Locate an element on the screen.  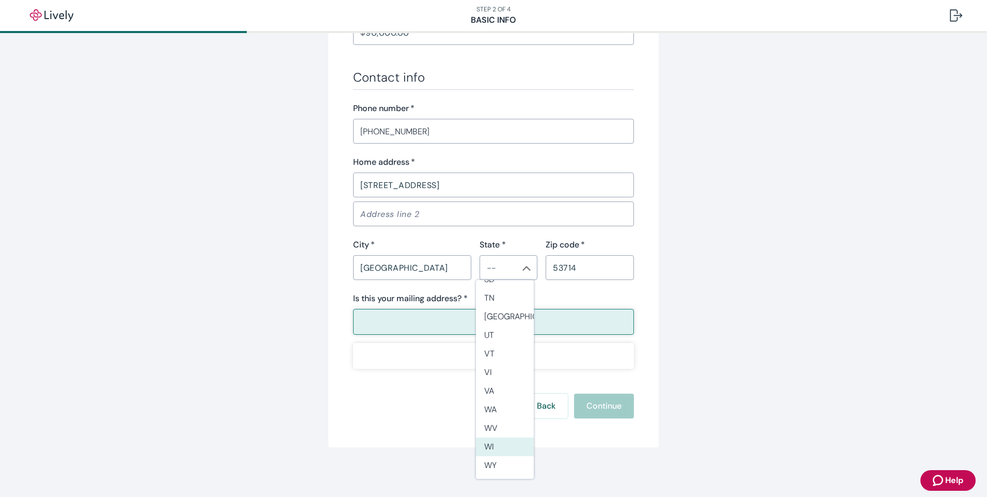
button: Log out is located at coordinates (956, 15).